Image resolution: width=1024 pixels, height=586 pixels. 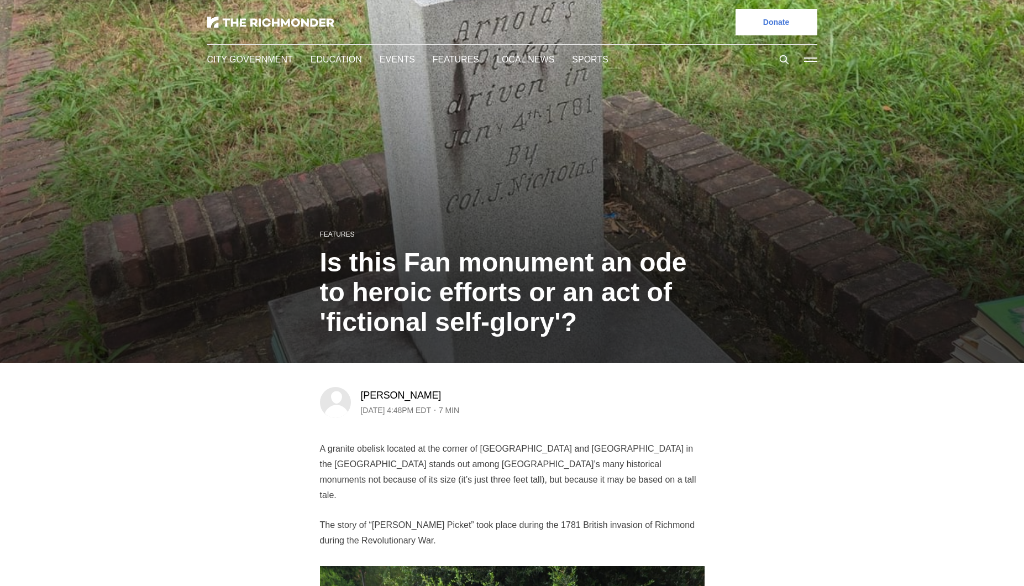 What do you see at coordinates (512, 292) in the screenshot?
I see `h1: Is this Fan monument an ode to heroic efforts or an act of 'fictional self-glory'?` at bounding box center [512, 292].